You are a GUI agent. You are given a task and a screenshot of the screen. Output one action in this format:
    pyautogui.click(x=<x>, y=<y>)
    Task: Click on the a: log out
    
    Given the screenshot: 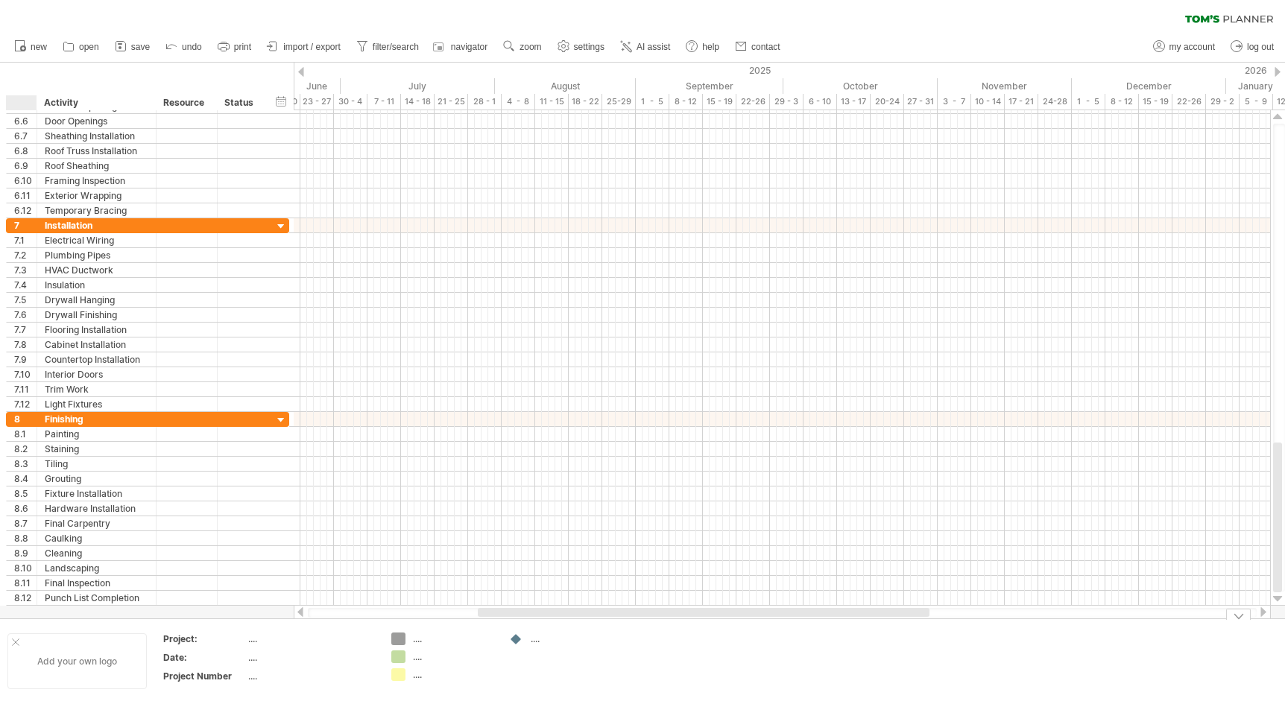 What is the action you would take?
    pyautogui.click(x=1252, y=47)
    